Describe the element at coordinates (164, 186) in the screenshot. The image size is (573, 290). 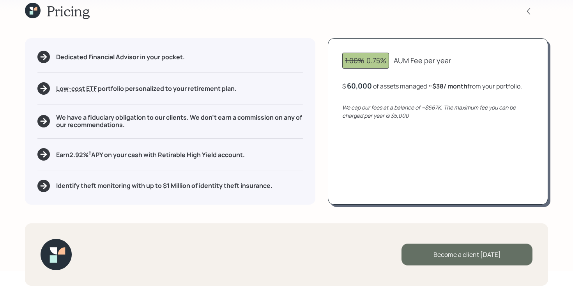
I see `h5: Identify theft monitoring with up to $1 Million of identity theft insurance.` at that location.